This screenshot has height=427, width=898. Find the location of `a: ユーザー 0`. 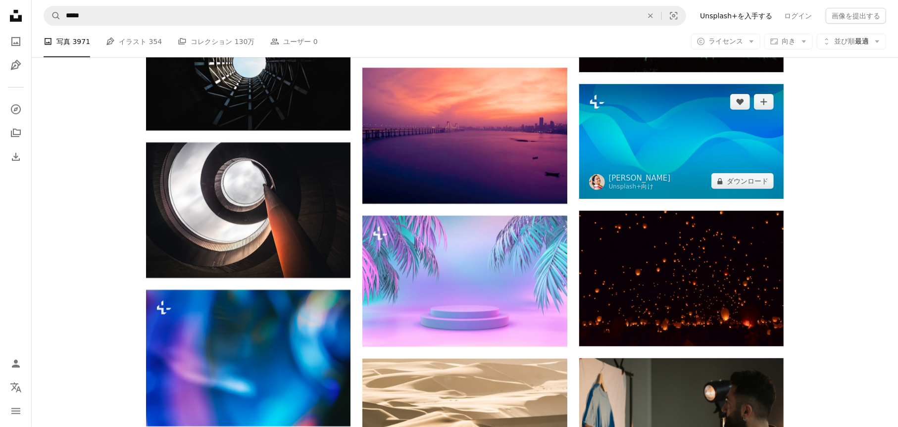

a: ユーザー 0 is located at coordinates (294, 42).